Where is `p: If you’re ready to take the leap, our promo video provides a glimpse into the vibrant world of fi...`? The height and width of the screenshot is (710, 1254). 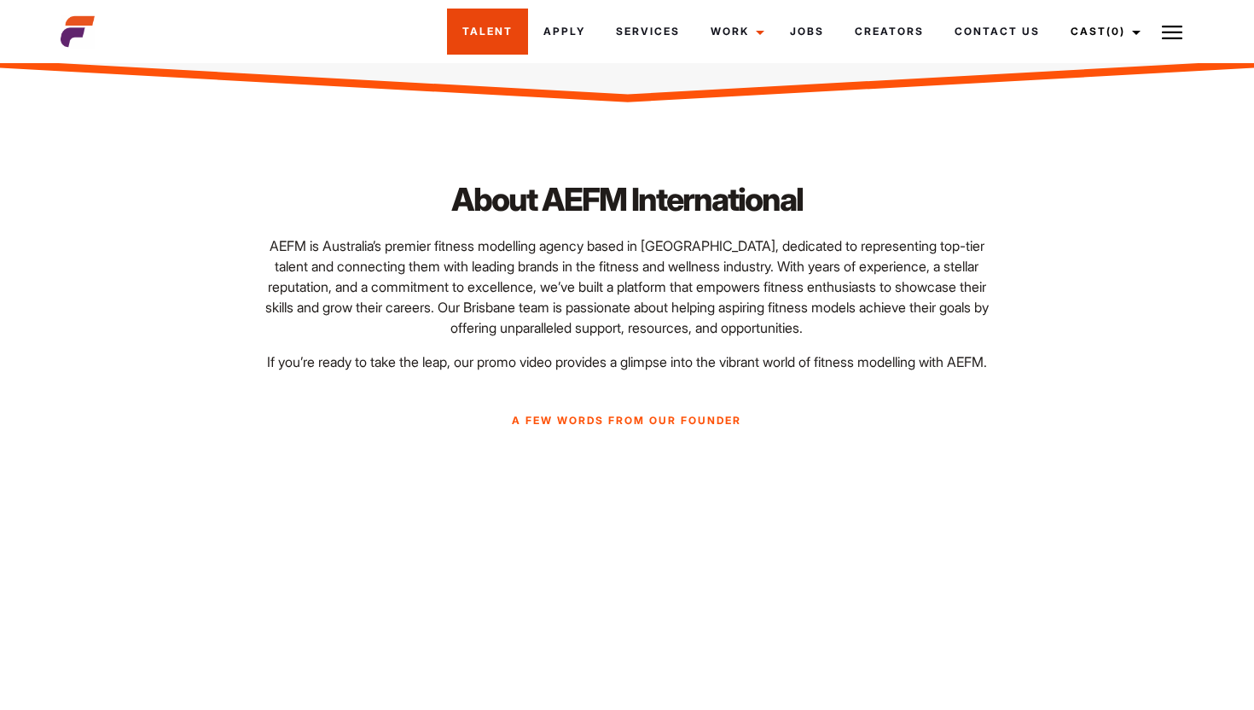
p: If you’re ready to take the leap, our promo video provides a glimpse into the vibrant world of fi... is located at coordinates (627, 362).